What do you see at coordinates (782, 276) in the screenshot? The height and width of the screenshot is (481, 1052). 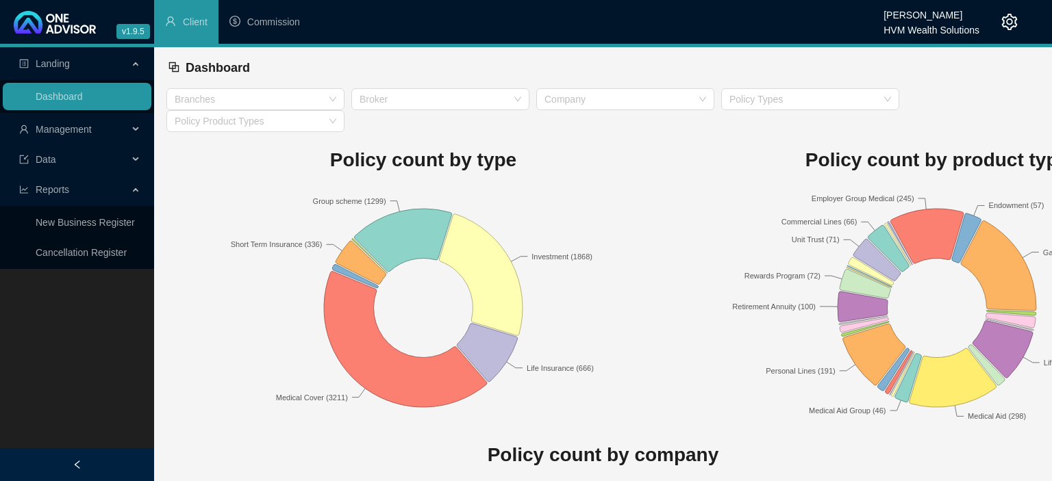 I see `text: Rewards Program (72)` at bounding box center [782, 276].